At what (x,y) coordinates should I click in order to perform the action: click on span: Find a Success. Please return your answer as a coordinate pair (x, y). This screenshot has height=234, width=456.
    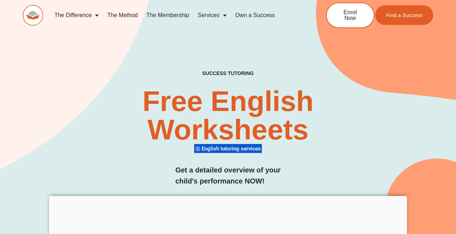
    Looking at the image, I should click on (404, 15).